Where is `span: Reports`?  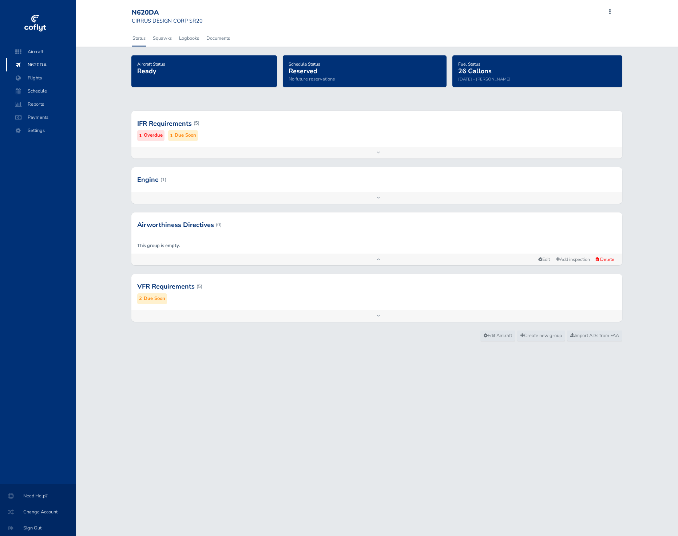 span: Reports is located at coordinates (41, 104).